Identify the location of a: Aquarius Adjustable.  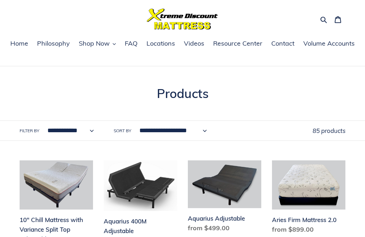
(225, 198).